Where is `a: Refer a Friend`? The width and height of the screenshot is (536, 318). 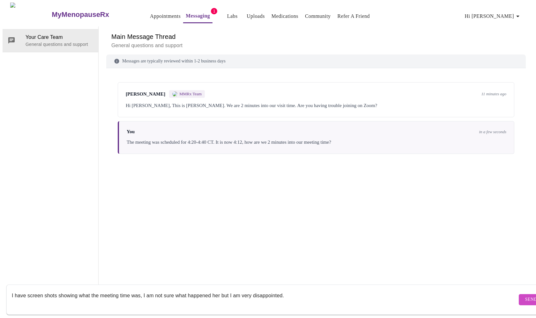 a: Refer a Friend is located at coordinates (354, 16).